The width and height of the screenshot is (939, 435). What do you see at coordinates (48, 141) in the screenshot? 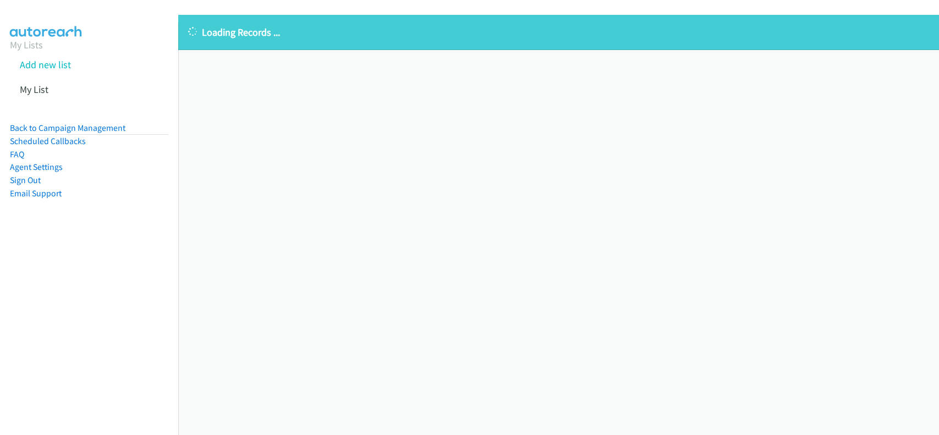
I see `a: Scheduled Callbacks` at bounding box center [48, 141].